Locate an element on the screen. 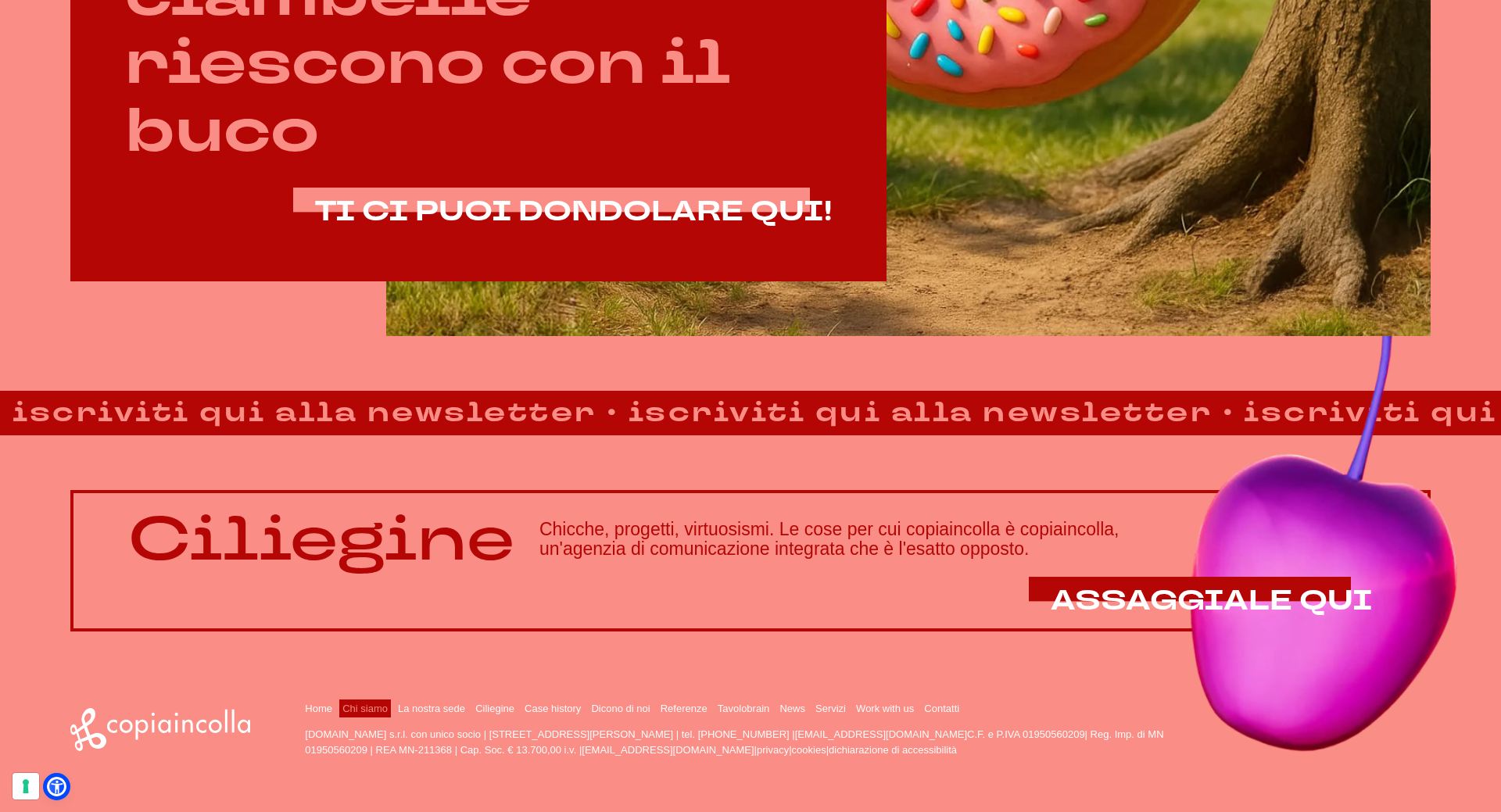 The width and height of the screenshot is (1501, 812). a: ASSAGGIALE QUI is located at coordinates (1211, 601).